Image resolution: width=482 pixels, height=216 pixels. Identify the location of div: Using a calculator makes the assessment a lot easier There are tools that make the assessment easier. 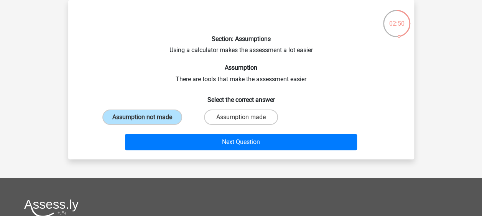
(241, 80).